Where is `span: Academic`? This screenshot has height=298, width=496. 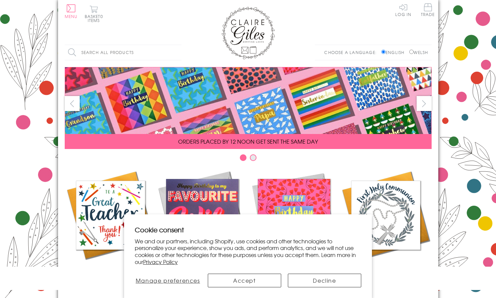
span: Academic is located at coordinates (111, 270).